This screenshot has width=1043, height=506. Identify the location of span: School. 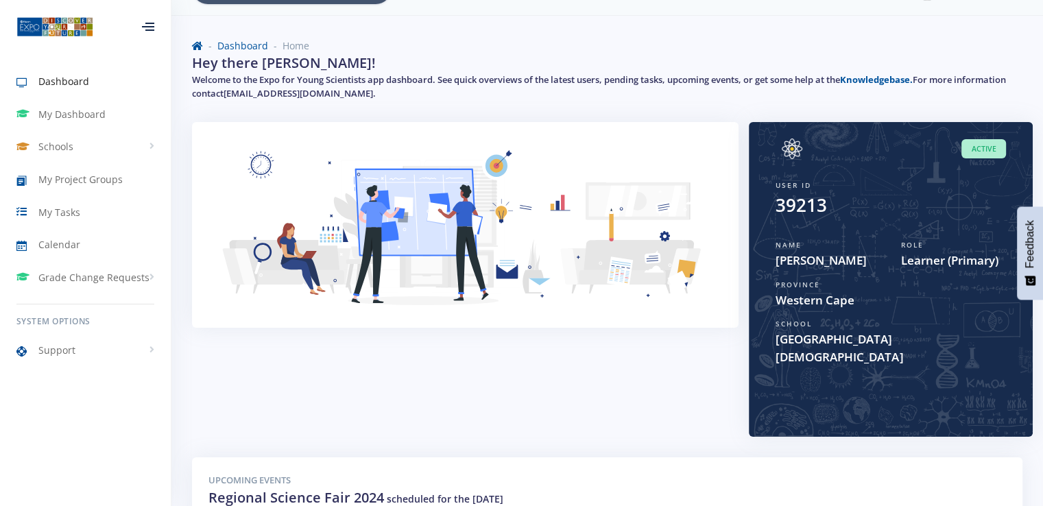
(793, 324).